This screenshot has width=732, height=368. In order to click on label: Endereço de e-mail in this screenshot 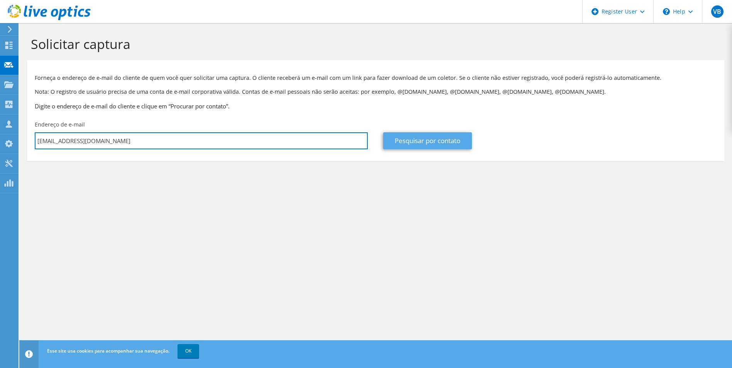, I will do `click(60, 125)`.